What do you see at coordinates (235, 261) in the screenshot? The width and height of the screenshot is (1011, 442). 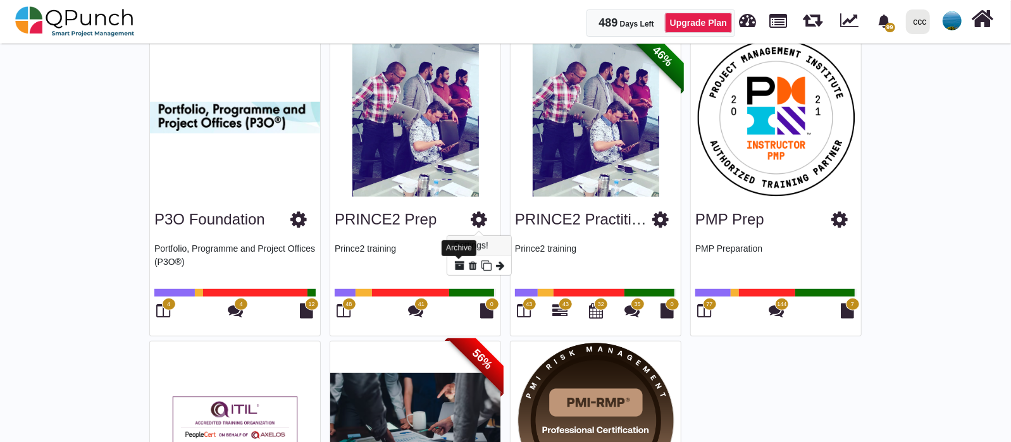 I see `p: Portfolio, Programme and Project Offices (P3O®)` at bounding box center [235, 261].